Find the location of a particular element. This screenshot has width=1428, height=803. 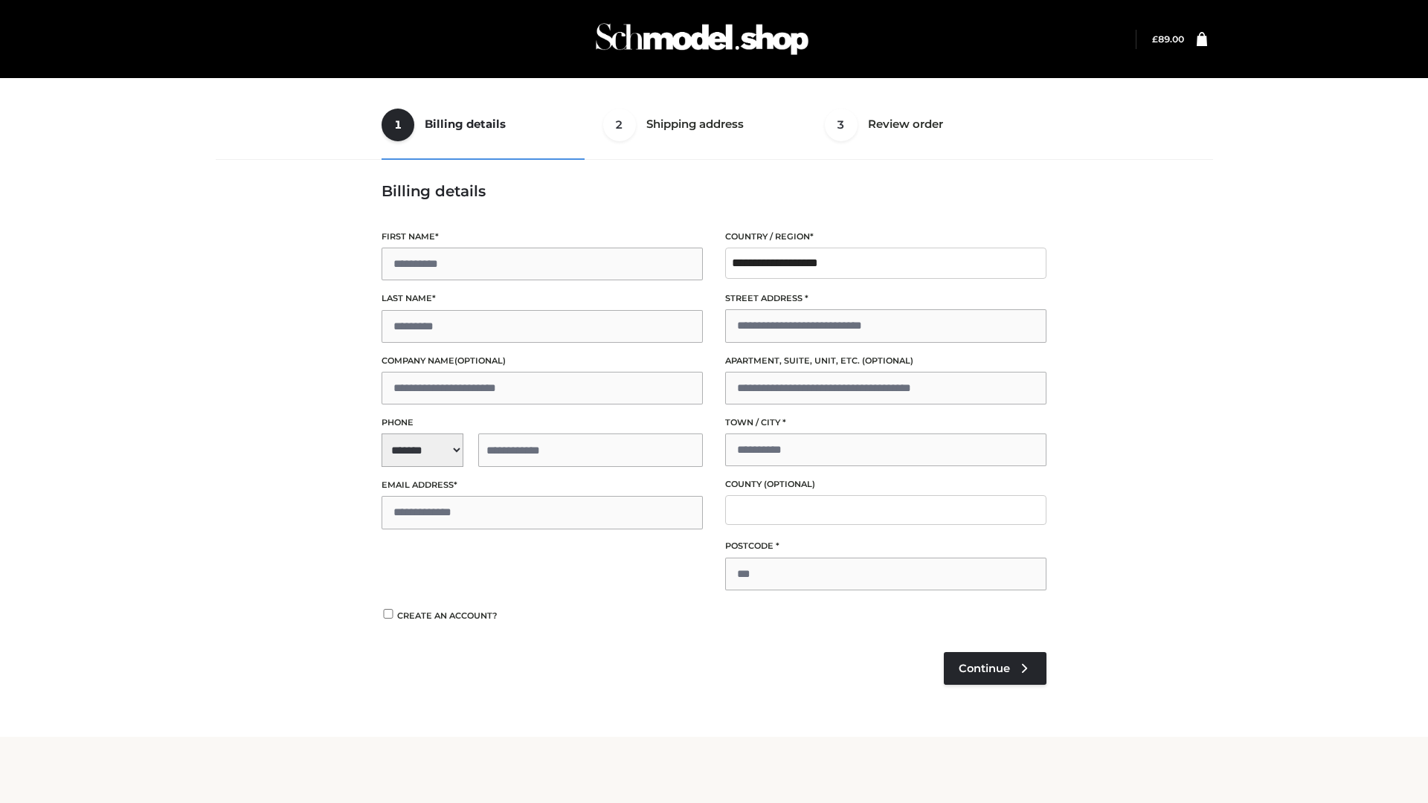

label: First name is located at coordinates (542, 237).